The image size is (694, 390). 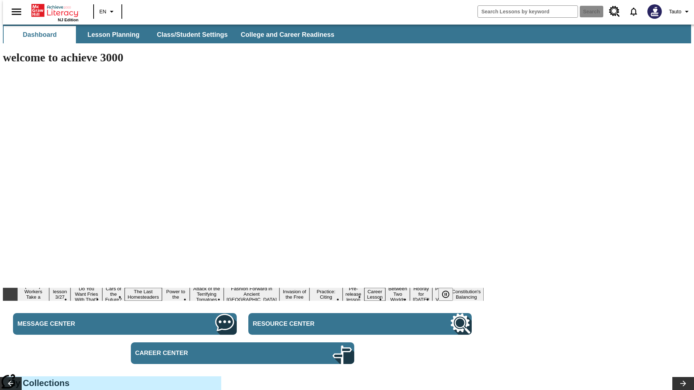 I want to click on button: Slide 2 Test lesson 3/27 en, so click(x=60, y=295).